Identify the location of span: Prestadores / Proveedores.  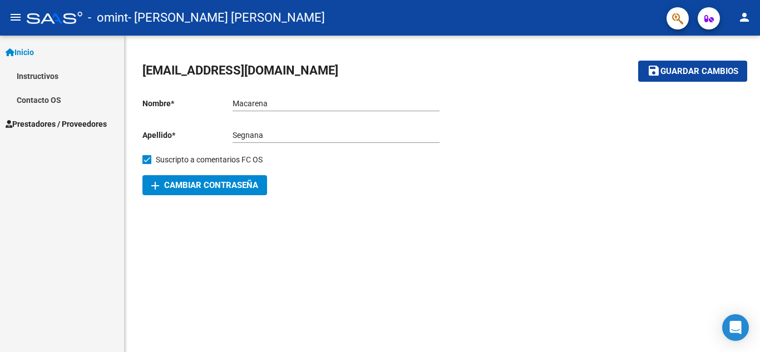
(56, 124).